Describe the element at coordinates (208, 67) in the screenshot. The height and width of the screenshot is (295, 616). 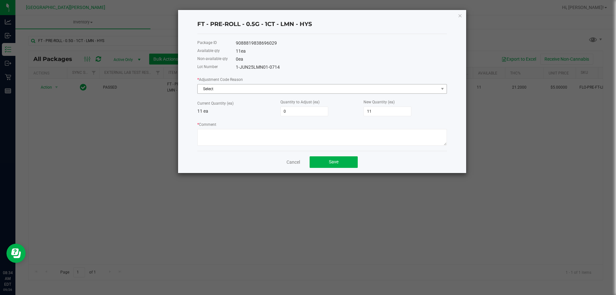
I see `label: Lot Number` at that location.